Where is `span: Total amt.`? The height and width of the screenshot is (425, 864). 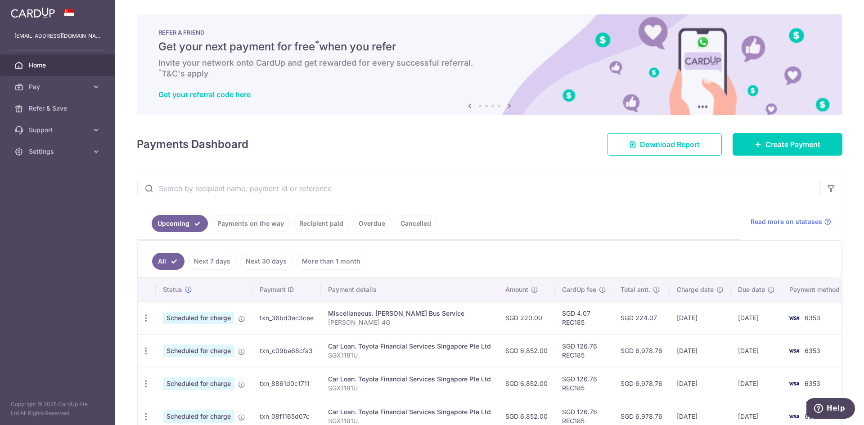
span: Total amt. is located at coordinates (635, 290).